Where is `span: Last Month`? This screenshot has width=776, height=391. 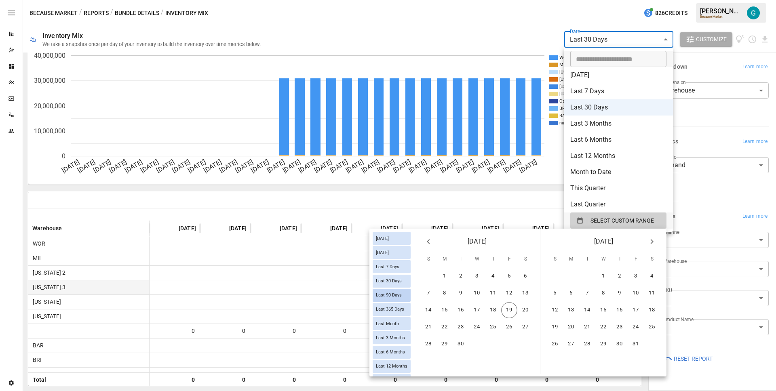
span: Last Month is located at coordinates (387, 324).